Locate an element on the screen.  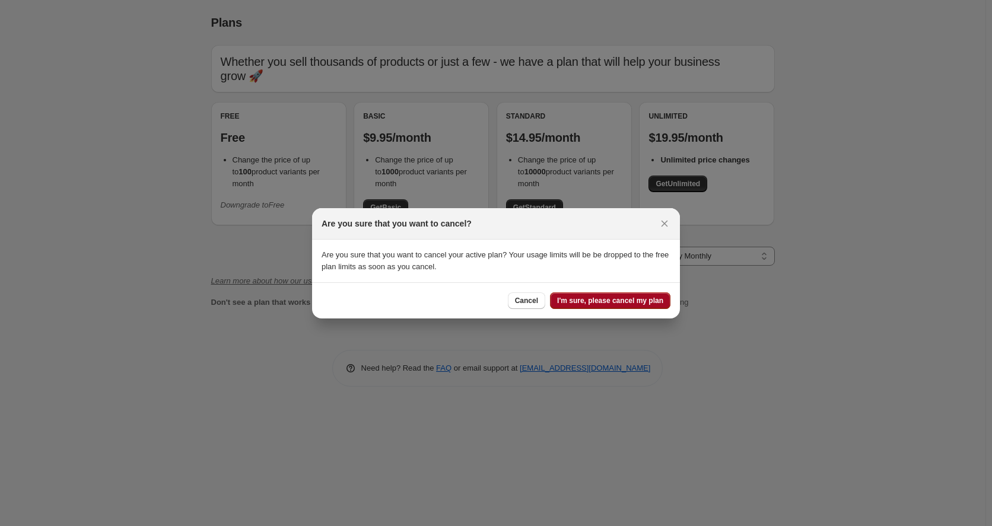
button: Cancel is located at coordinates (526, 301).